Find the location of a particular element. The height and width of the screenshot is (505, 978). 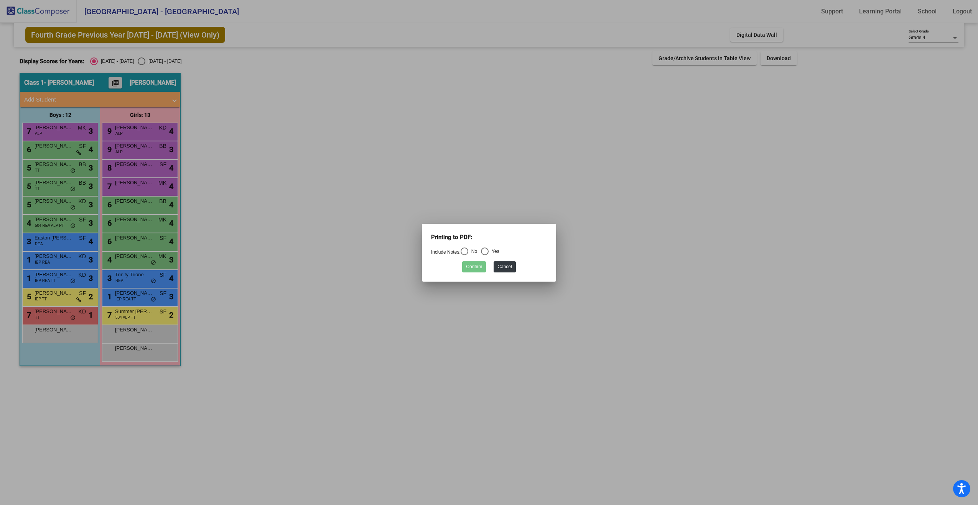

button: Confirm is located at coordinates (474, 266).